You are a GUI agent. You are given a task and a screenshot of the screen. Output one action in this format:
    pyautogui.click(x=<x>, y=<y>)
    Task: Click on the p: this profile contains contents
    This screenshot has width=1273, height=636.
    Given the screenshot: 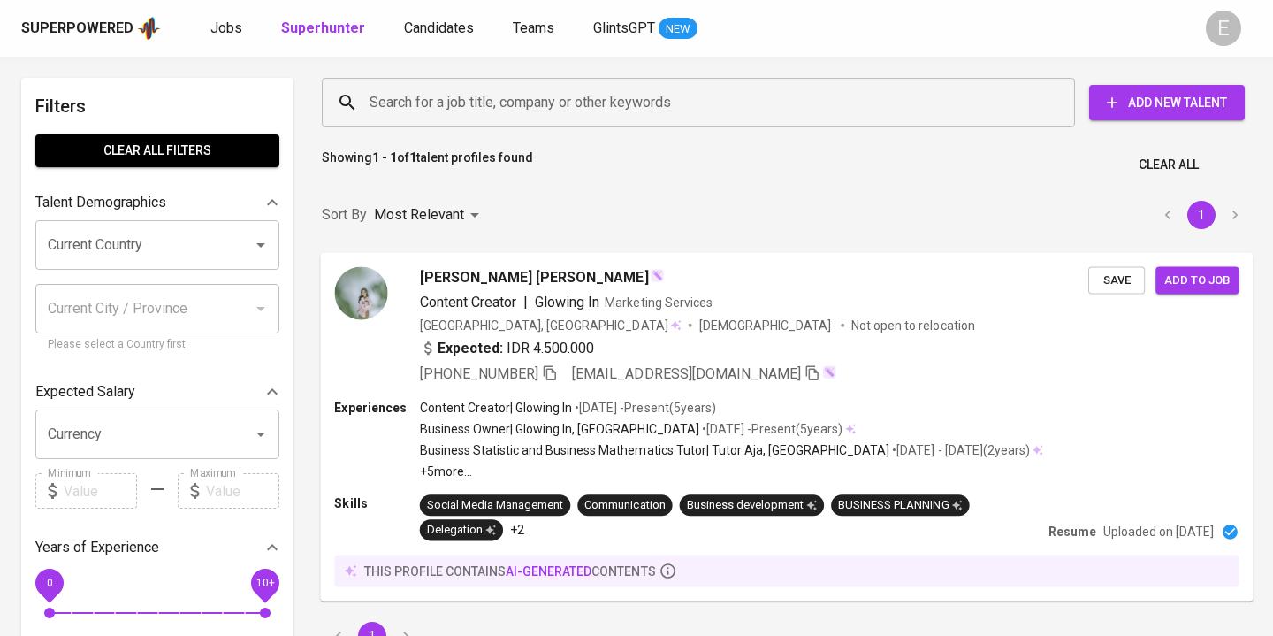 What is the action you would take?
    pyautogui.click(x=510, y=570)
    